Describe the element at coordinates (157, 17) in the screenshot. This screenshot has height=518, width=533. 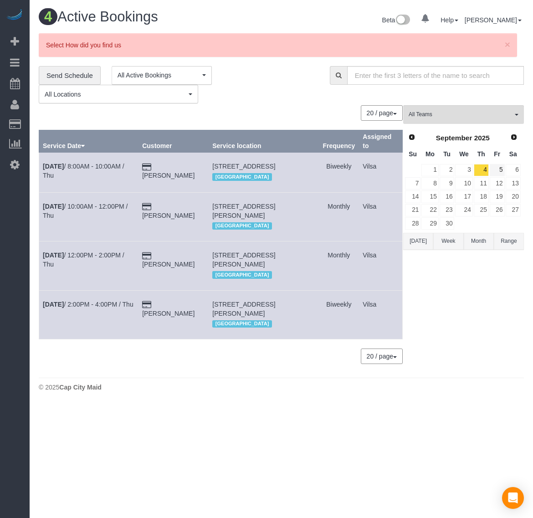
I see `h1: Active Bookings` at that location.